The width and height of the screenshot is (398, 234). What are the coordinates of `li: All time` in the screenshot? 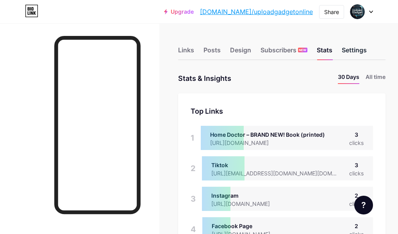 It's located at (376, 78).